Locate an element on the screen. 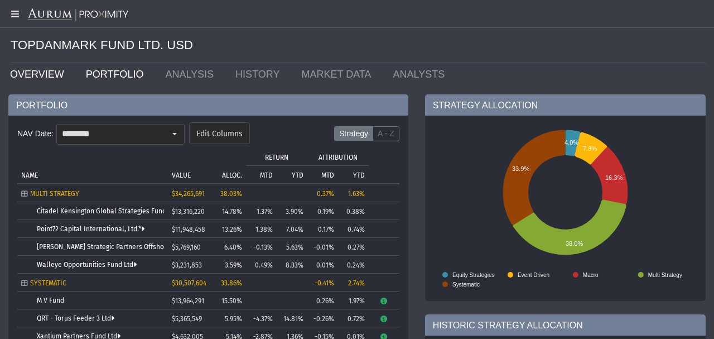 Image resolution: width=714 pixels, height=339 pixels. a: HISTORY is located at coordinates (260, 74).